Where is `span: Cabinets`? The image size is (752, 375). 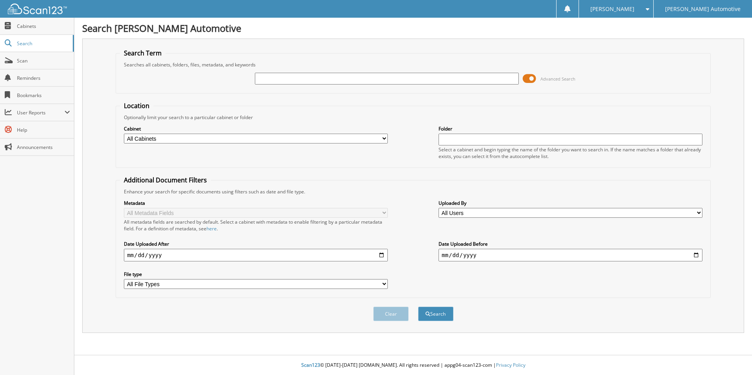
span: Cabinets is located at coordinates (43, 26).